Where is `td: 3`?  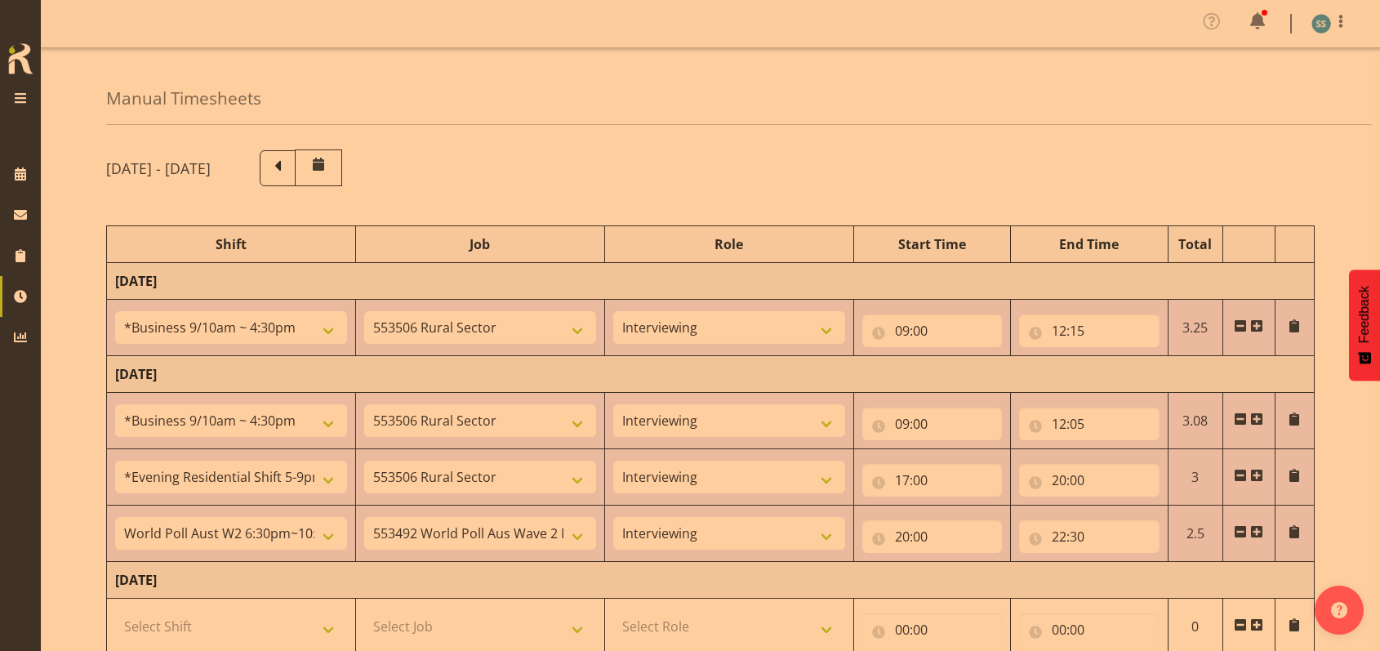 td: 3 is located at coordinates (1194, 477).